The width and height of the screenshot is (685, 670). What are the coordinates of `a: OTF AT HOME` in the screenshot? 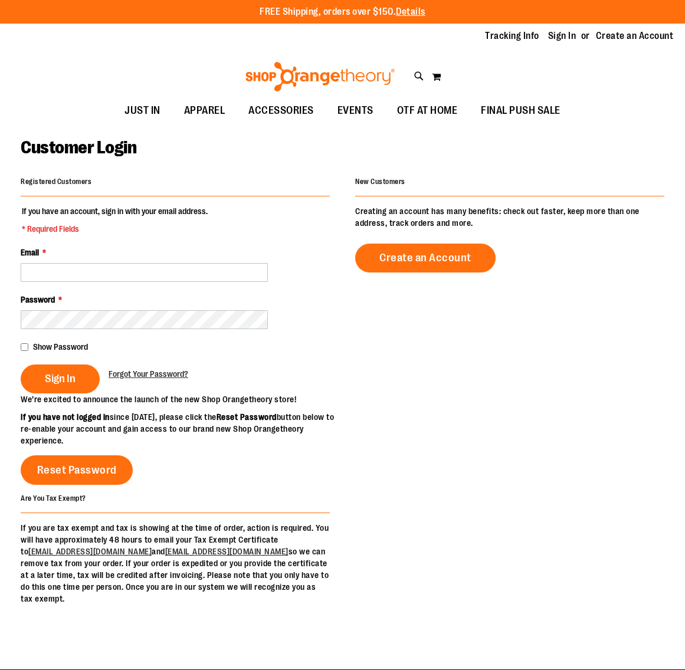 It's located at (427, 111).